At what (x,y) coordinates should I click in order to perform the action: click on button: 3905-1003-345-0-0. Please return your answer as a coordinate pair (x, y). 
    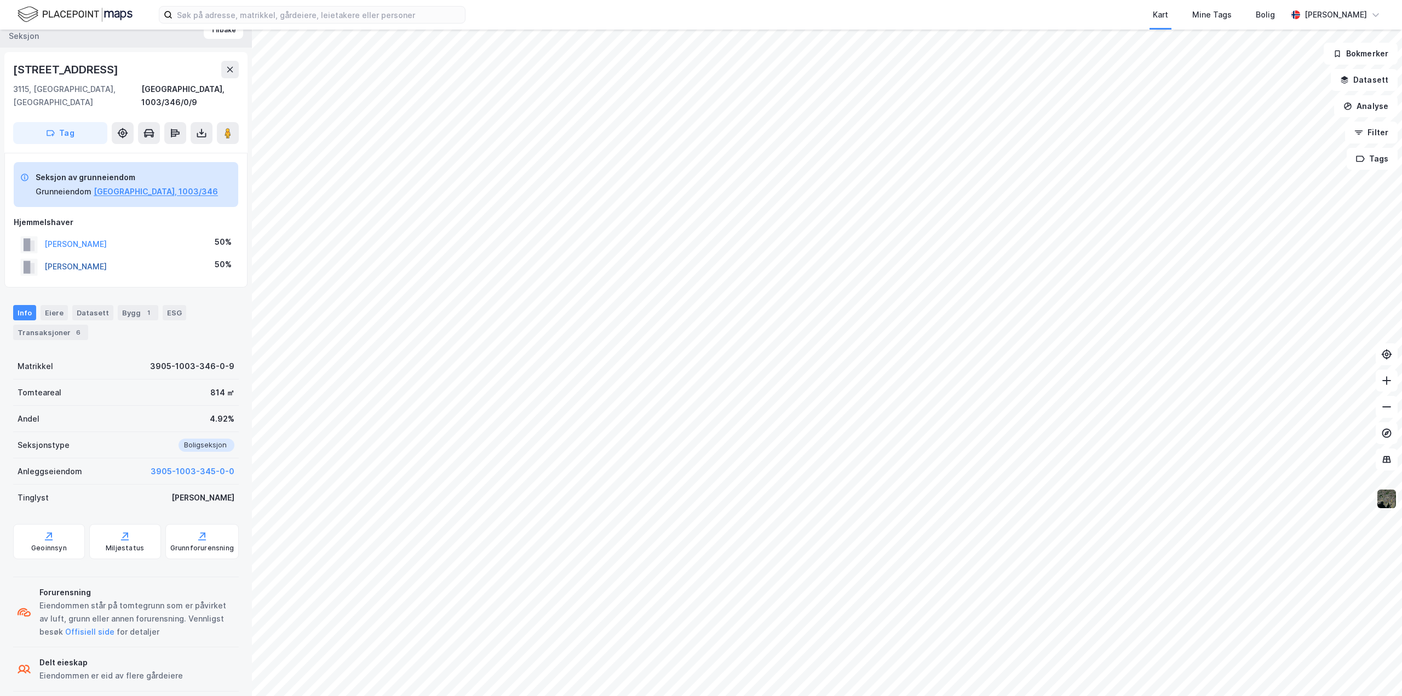
    Looking at the image, I should click on (192, 471).